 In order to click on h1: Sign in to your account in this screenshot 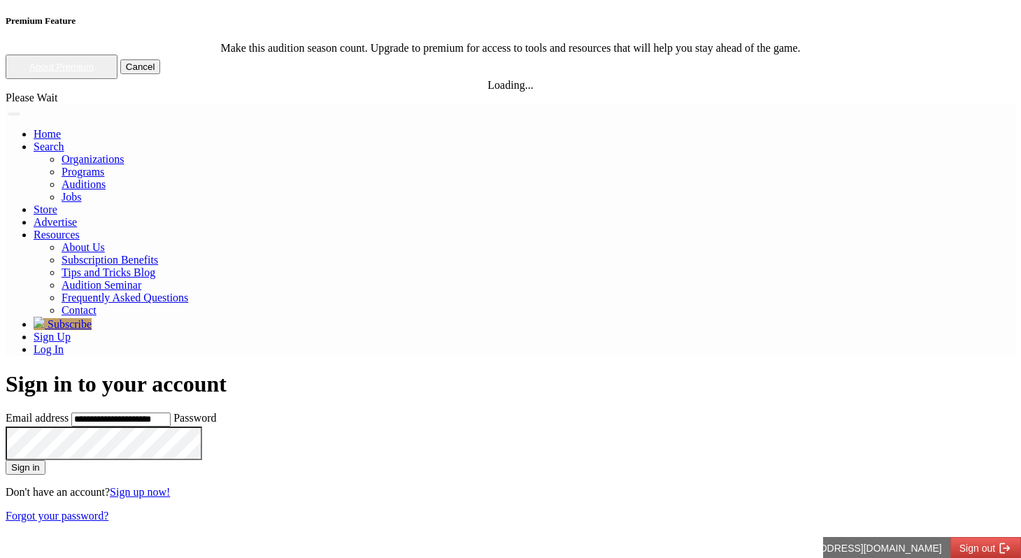, I will do `click(511, 384)`.